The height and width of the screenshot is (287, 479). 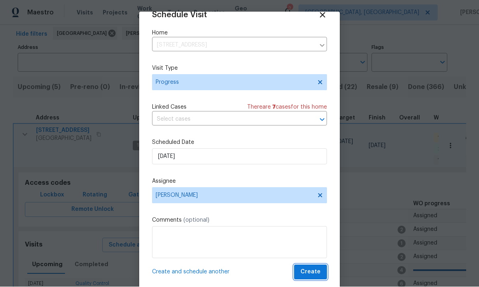 What do you see at coordinates (287, 107) in the screenshot?
I see `span: There are case s for this home` at bounding box center [287, 107].